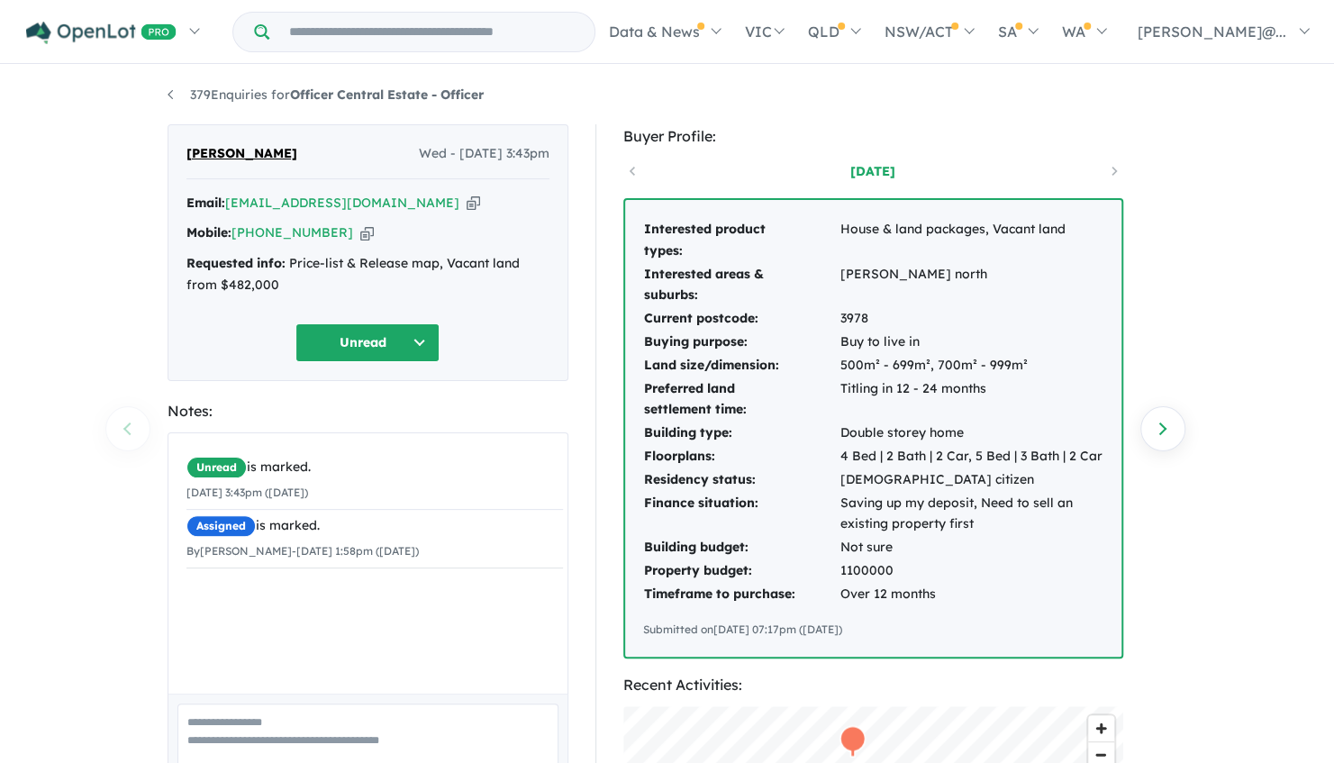 The height and width of the screenshot is (763, 1334). I want to click on input: Try estate name, suburb, builder or developer, so click(432, 32).